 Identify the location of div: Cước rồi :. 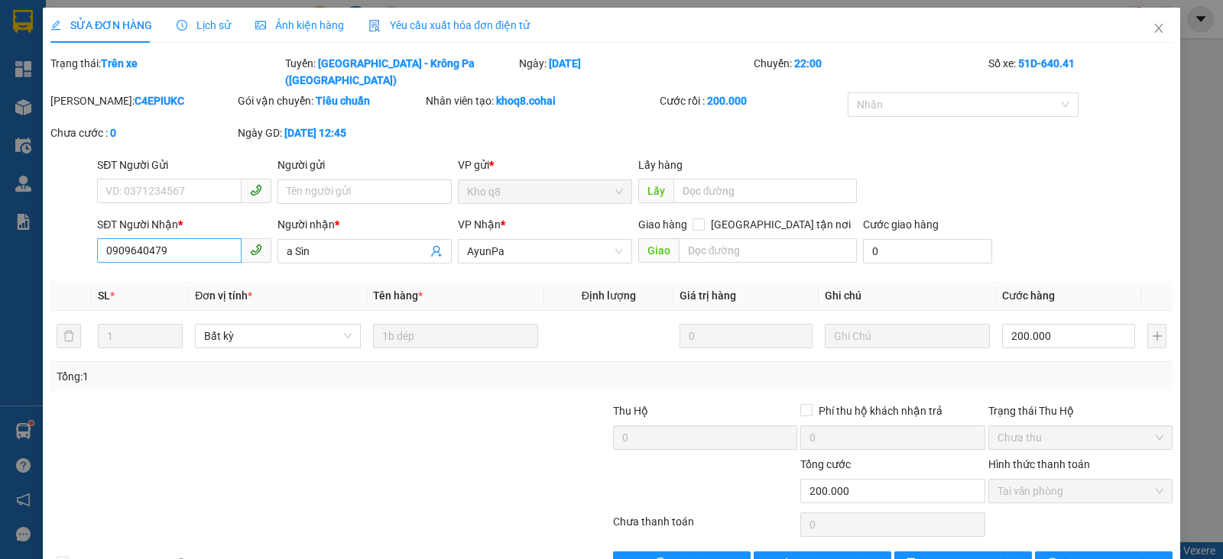
(751, 101).